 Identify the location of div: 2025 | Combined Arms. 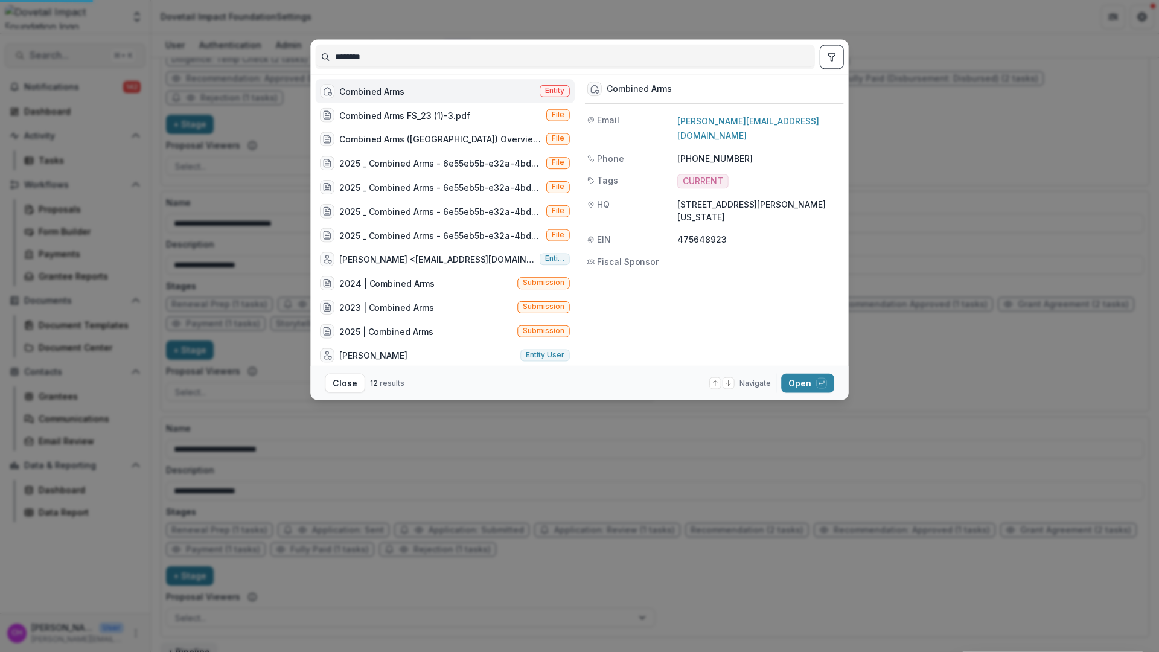
(386, 332).